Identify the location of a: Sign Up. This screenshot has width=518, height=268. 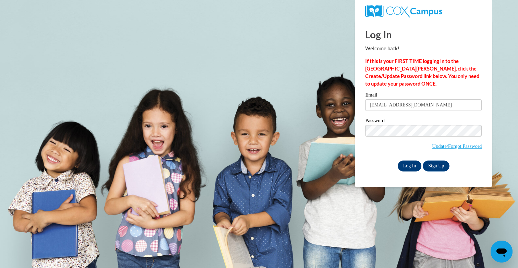
(436, 166).